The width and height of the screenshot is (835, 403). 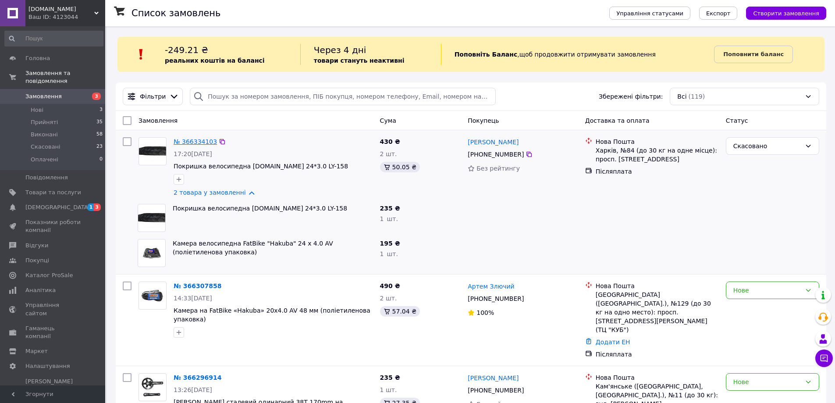 I want to click on span: Замовлення та повідомлення, so click(x=65, y=77).